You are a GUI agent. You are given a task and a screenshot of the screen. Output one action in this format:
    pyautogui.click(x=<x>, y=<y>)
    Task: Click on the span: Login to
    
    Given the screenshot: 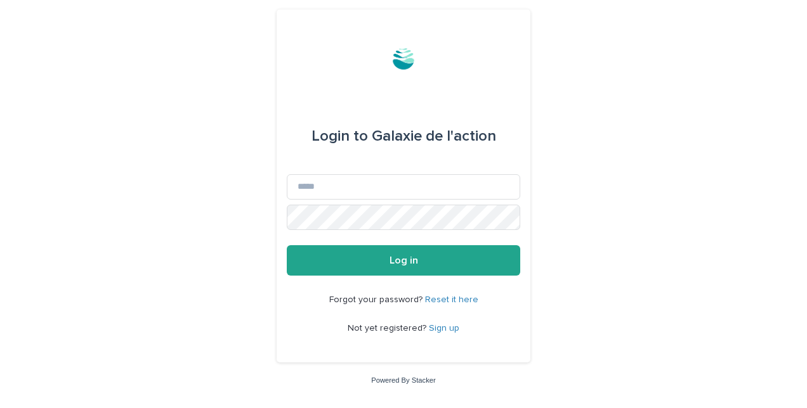 What is the action you would take?
    pyautogui.click(x=339, y=136)
    